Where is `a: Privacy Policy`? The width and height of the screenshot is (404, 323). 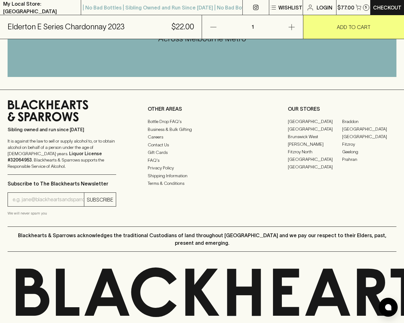 a: Privacy Policy is located at coordinates (202, 168).